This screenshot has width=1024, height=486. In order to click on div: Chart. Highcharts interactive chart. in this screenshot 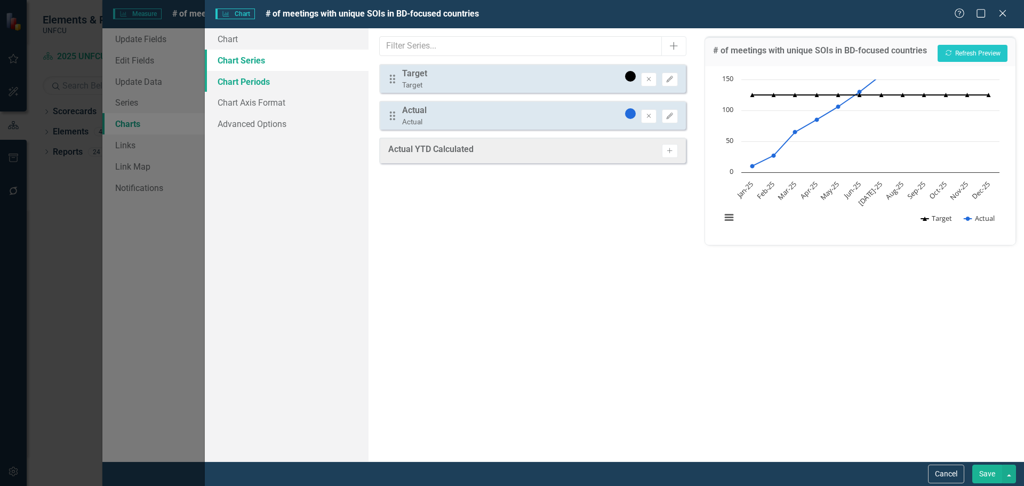, I will do `click(860, 154)`.